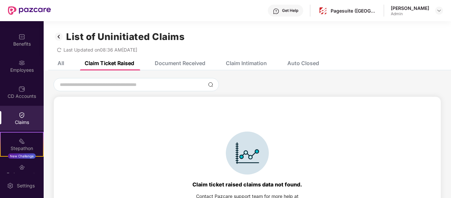  What do you see at coordinates (276, 11) in the screenshot?
I see `img: svg+xml;base64,PHN2ZyBpZD0iSGVscC0zMngzMiIgeG1sbnM9Imh0dHA6Ly93d3cudzMub3JnLzIwMDAvc3ZnIiB3aWR0aD...` at bounding box center [276, 11].